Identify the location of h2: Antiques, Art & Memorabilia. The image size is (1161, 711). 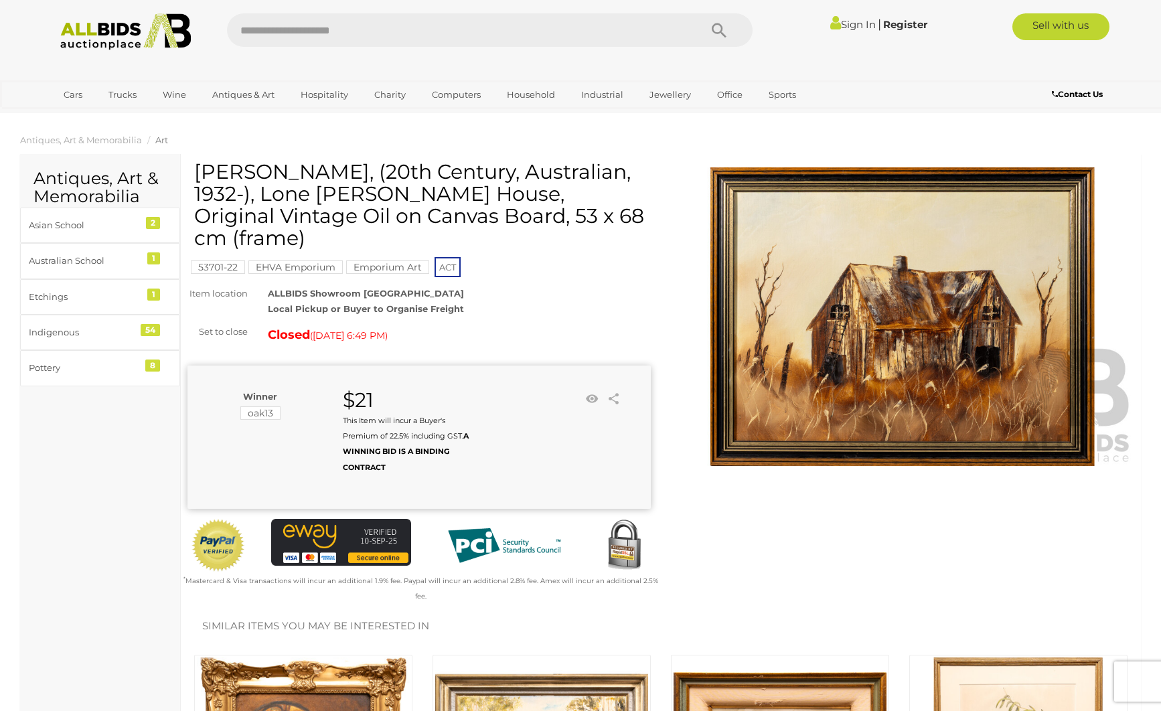
(100, 187).